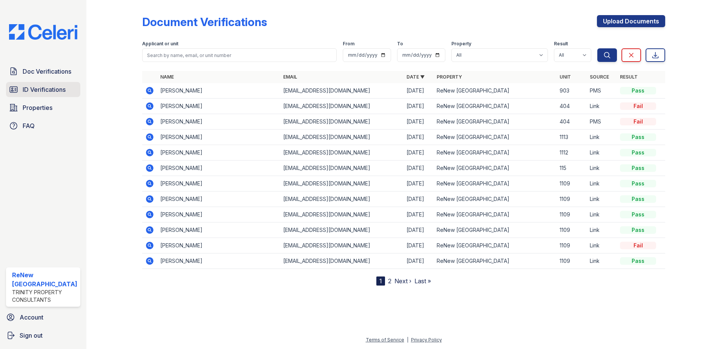 Image resolution: width=721 pixels, height=349 pixels. I want to click on a: Name, so click(167, 77).